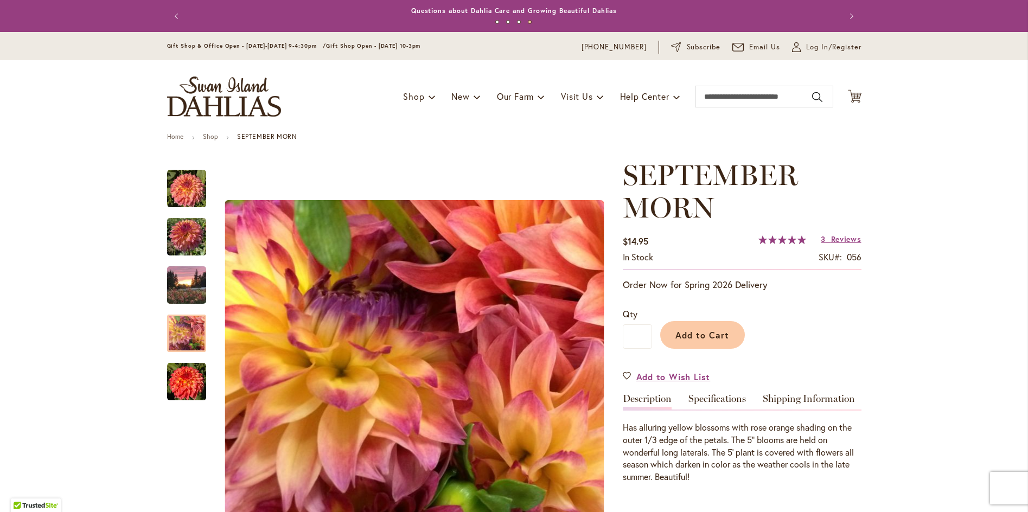  I want to click on a: Shipping Information, so click(809, 401).